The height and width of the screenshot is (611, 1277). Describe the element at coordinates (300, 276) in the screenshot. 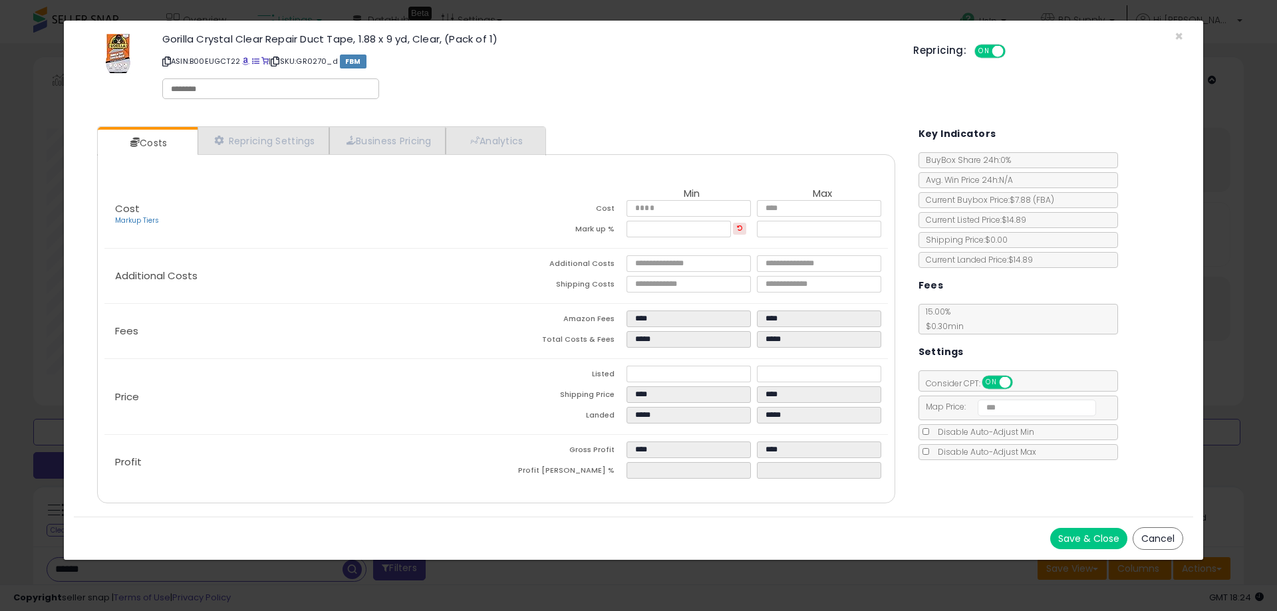

I see `p: Additional Costs` at that location.